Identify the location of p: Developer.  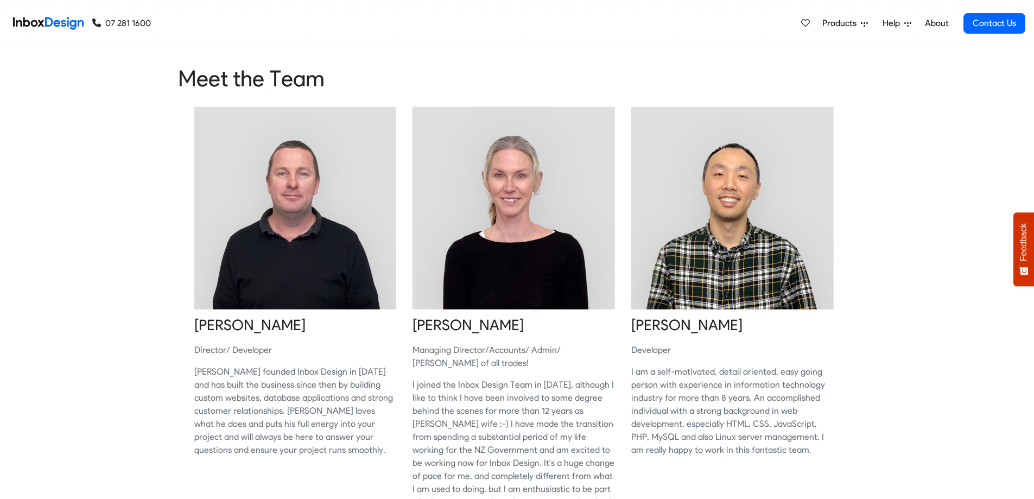
(732, 350).